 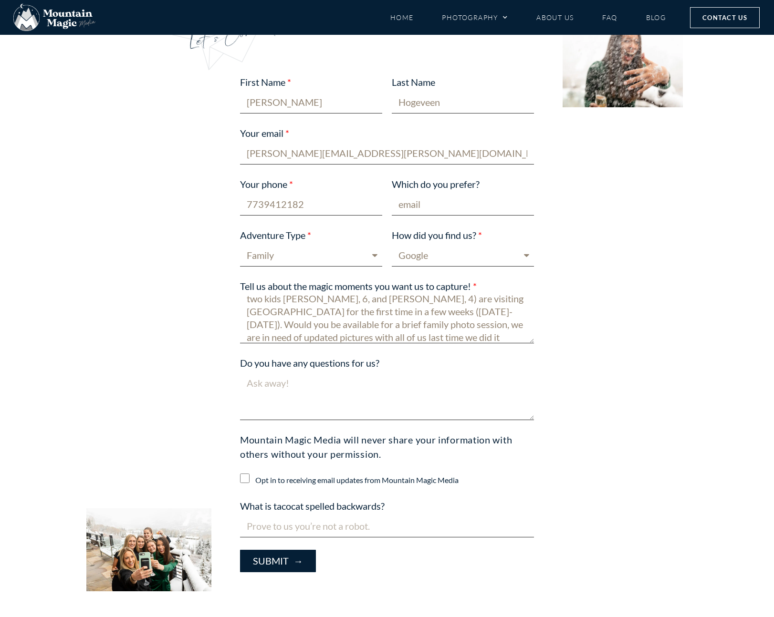 I want to click on img: woman laughing holding hand out showing off engagement ring surprise proposal Aspen snowy winter ..., so click(x=623, y=67).